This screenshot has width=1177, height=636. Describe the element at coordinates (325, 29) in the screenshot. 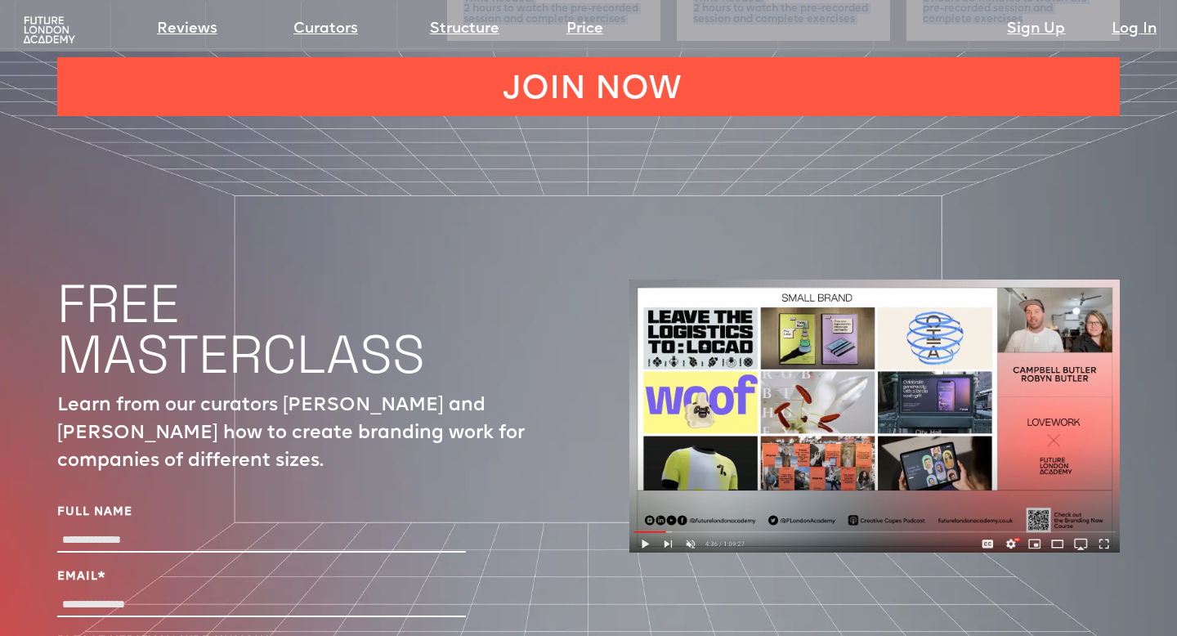

I see `a: Curators` at that location.